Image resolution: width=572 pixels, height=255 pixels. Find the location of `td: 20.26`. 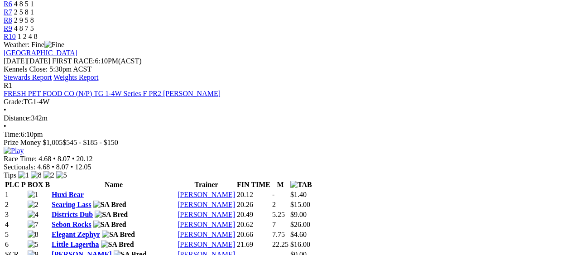

td: 20.26 is located at coordinates (254, 205).